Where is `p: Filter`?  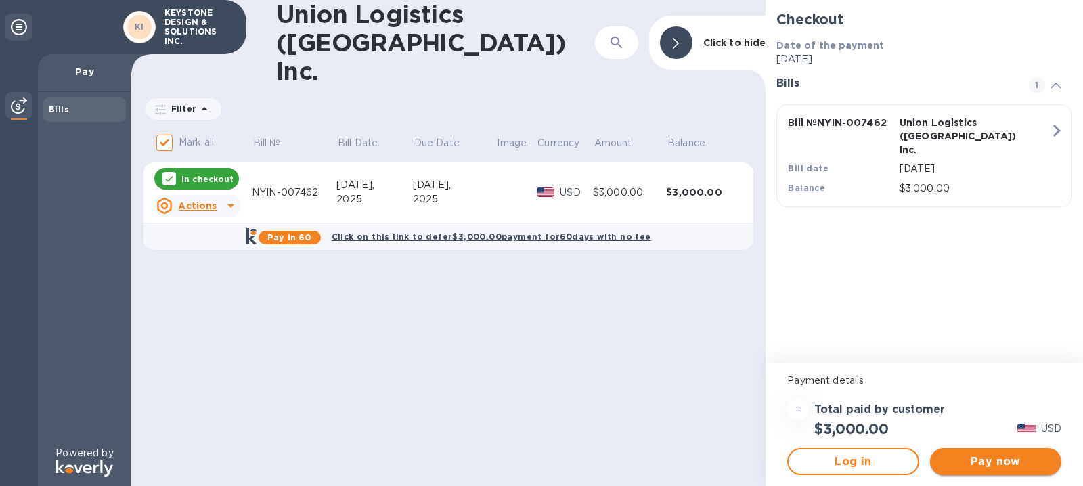 p: Filter is located at coordinates (181, 108).